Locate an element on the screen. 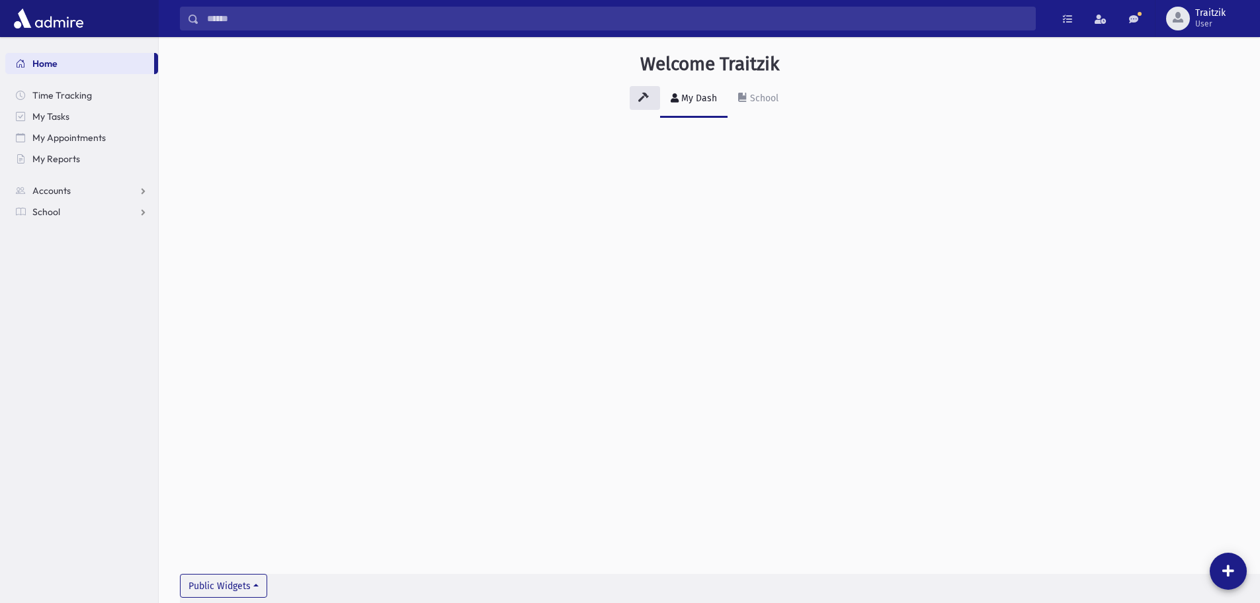  span: My Tasks is located at coordinates (51, 116).